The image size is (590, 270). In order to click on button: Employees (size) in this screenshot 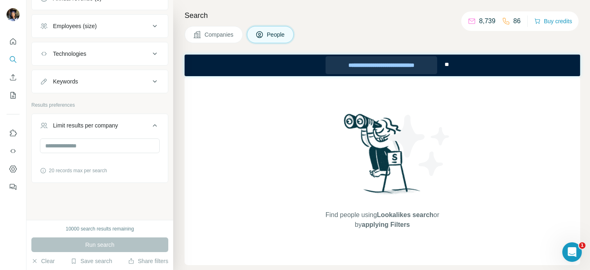, I will do `click(100, 26)`.